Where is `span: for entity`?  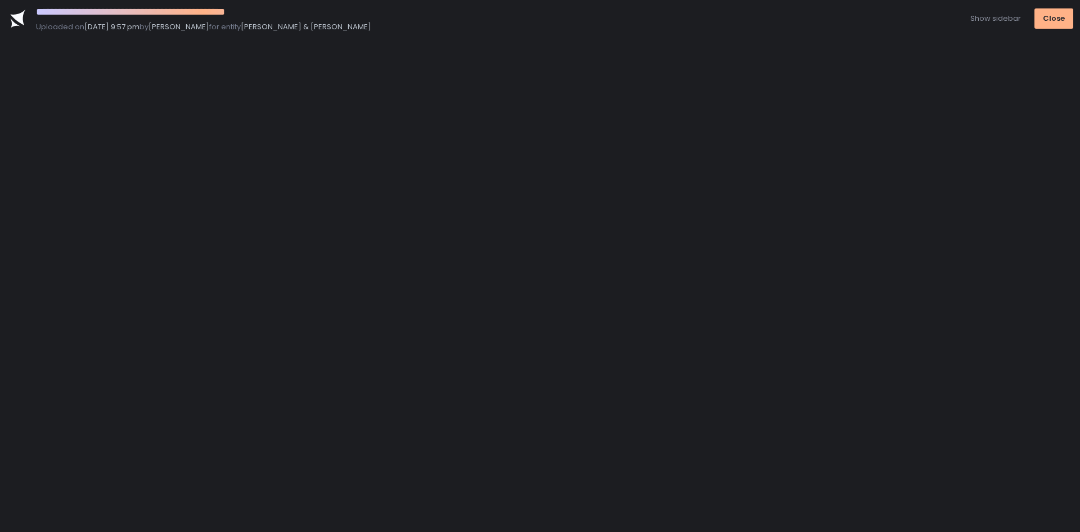
span: for entity is located at coordinates (225, 26).